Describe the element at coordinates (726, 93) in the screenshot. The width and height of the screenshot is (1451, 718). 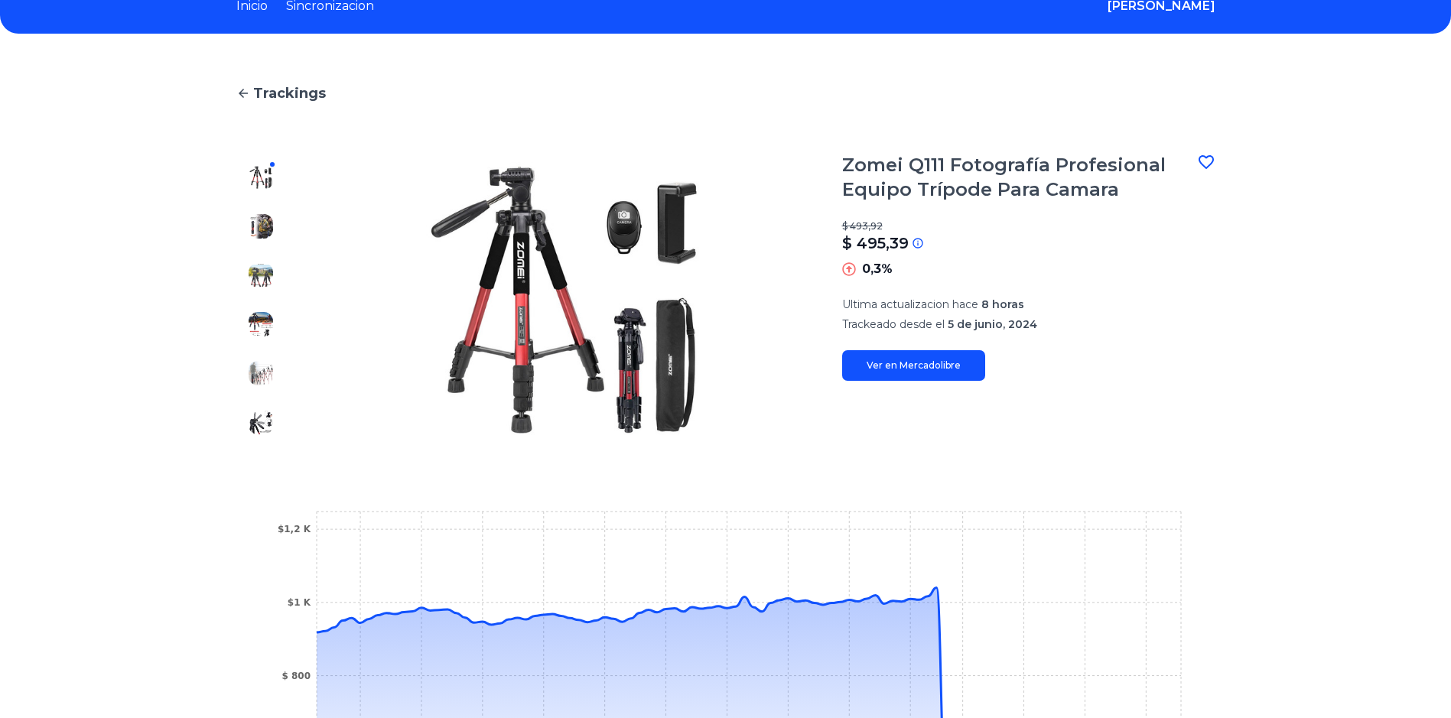
I see `a: Trackings` at that location.